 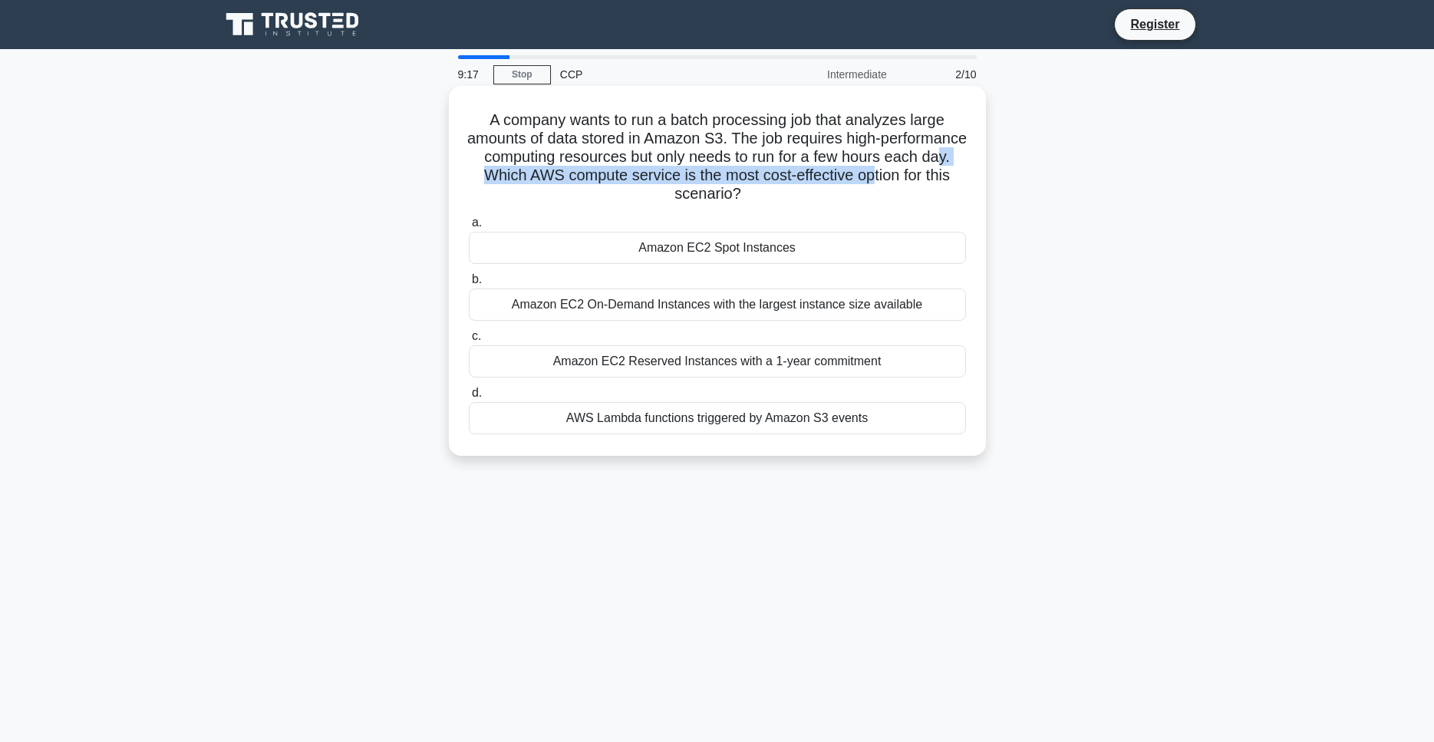 I want to click on h5: A company wants to run a batch processing job that analyzes large amounts of data stored in Amazo..., so click(x=718, y=157).